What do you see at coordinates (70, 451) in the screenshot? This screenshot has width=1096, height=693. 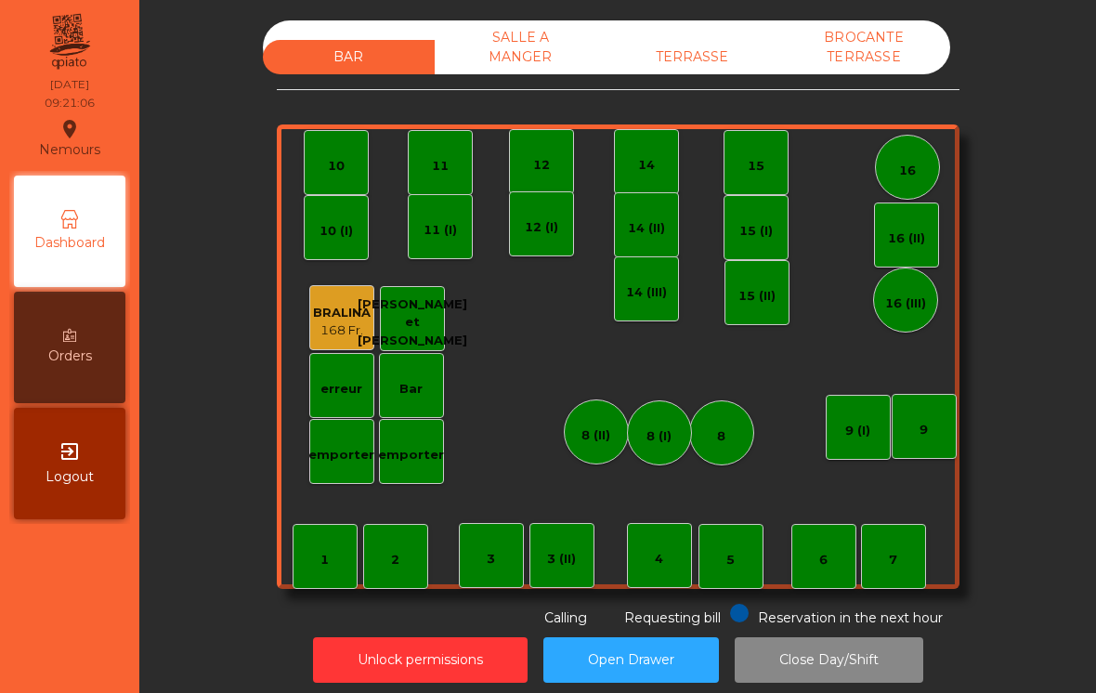 I see `i: exit_to_app` at bounding box center [70, 451].